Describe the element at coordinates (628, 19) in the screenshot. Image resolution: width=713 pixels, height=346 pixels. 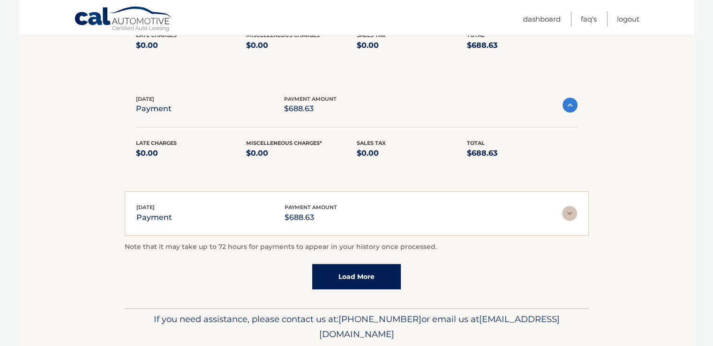
I see `a: Logout` at that location.